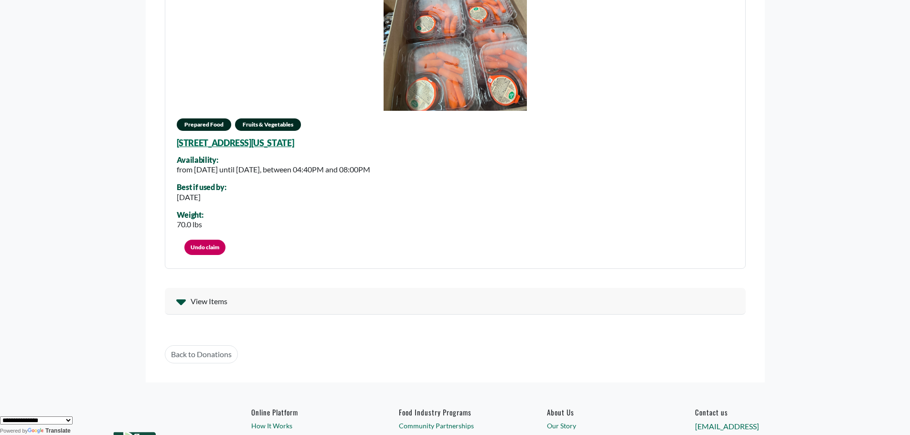 The width and height of the screenshot is (910, 435). Describe the element at coordinates (268, 125) in the screenshot. I see `span: Fruits & Vegetables` at that location.